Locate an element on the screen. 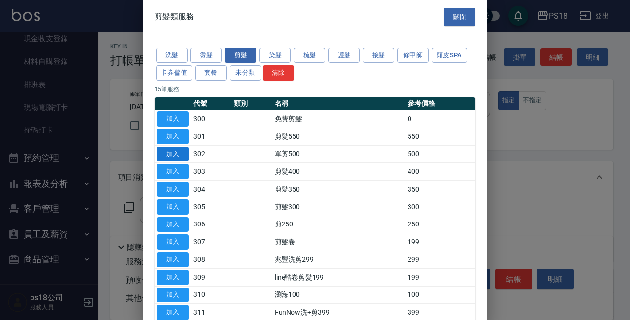  td: 單剪500 is located at coordinates (338, 154).